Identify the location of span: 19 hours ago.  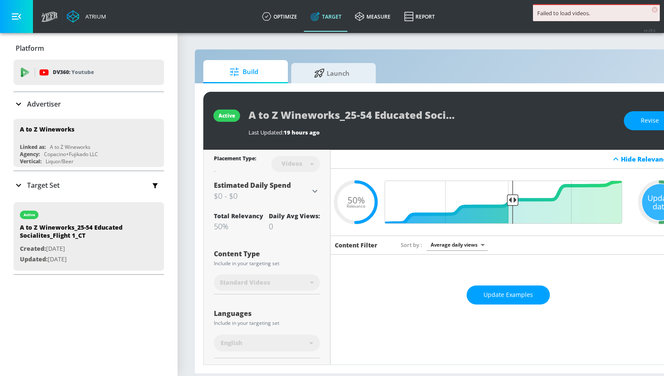
(301, 132).